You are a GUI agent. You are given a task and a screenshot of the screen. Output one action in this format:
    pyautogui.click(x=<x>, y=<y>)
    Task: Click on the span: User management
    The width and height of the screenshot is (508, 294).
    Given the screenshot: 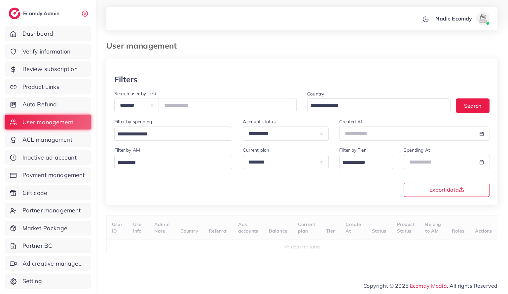 What is the action you would take?
    pyautogui.click(x=48, y=122)
    